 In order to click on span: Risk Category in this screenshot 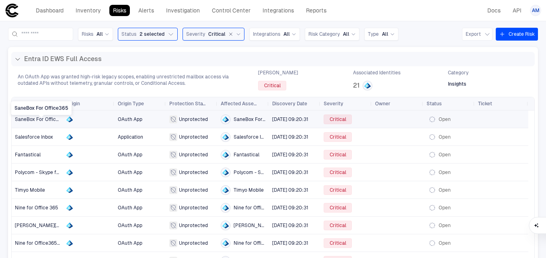, I will do `click(324, 34)`.